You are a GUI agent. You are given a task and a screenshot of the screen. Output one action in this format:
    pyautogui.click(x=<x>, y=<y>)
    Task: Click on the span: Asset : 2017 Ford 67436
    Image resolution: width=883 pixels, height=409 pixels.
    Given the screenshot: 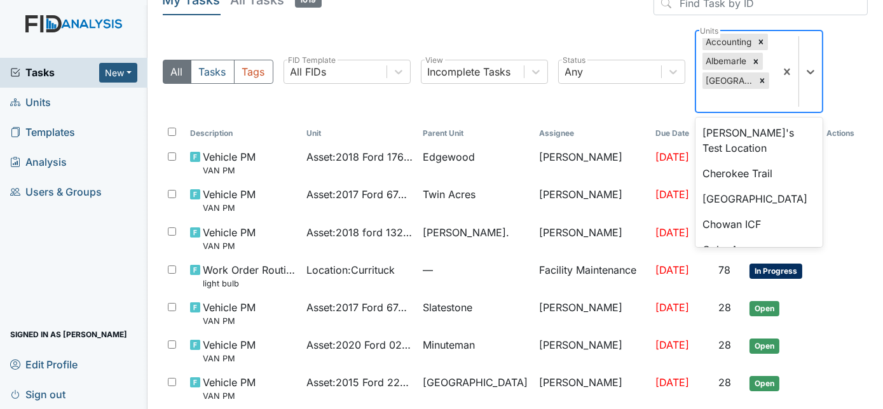 What is the action you would take?
    pyautogui.click(x=359, y=308)
    